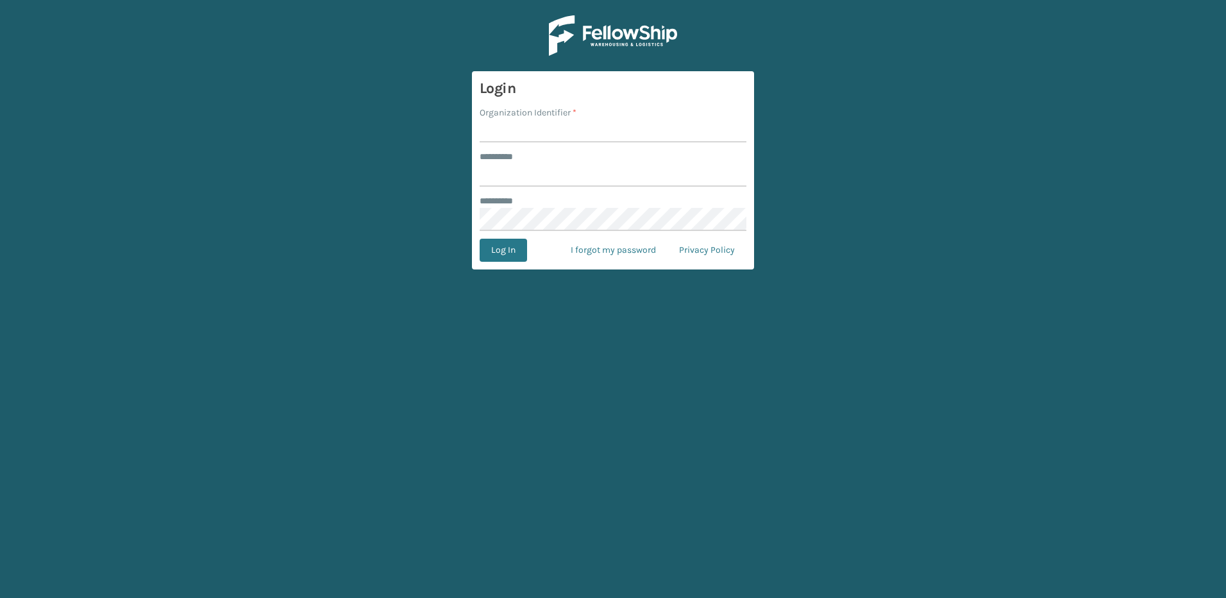  I want to click on label: Organization Identifier, so click(528, 112).